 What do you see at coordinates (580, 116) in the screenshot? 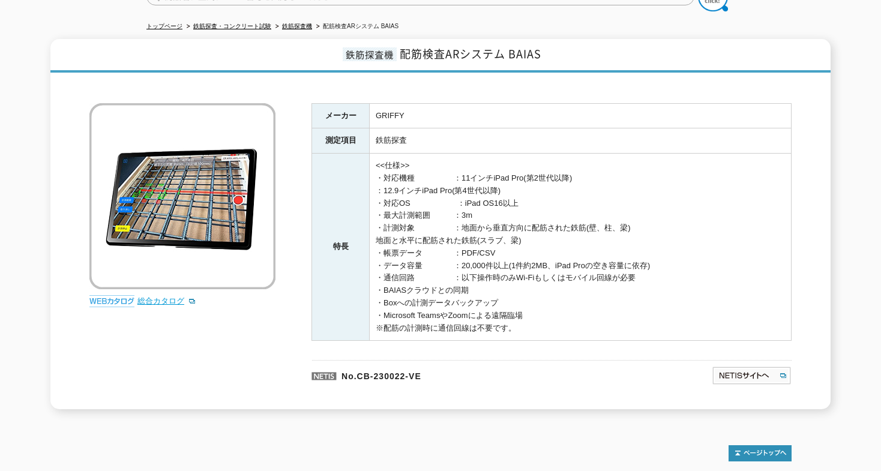
I see `td: GRIFFY` at bounding box center [580, 116].